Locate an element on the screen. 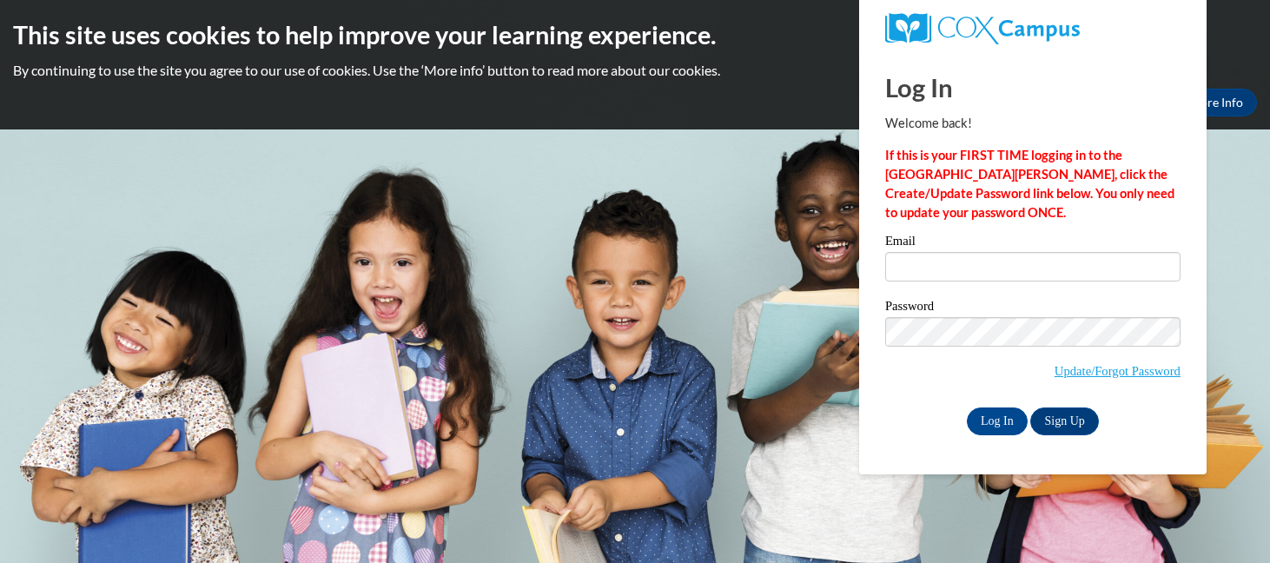  a: More Info is located at coordinates (1216, 102).